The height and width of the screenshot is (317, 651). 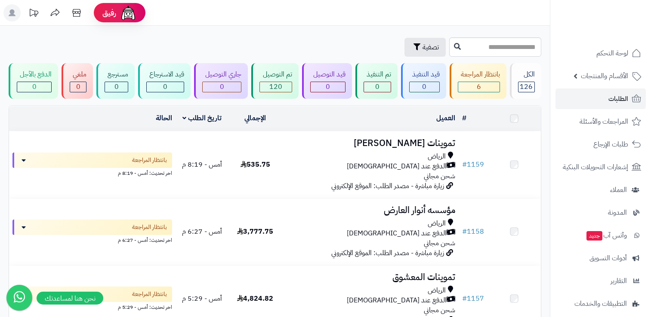 What do you see at coordinates (600, 258) in the screenshot?
I see `a: أدوات التسويق` at bounding box center [600, 258].